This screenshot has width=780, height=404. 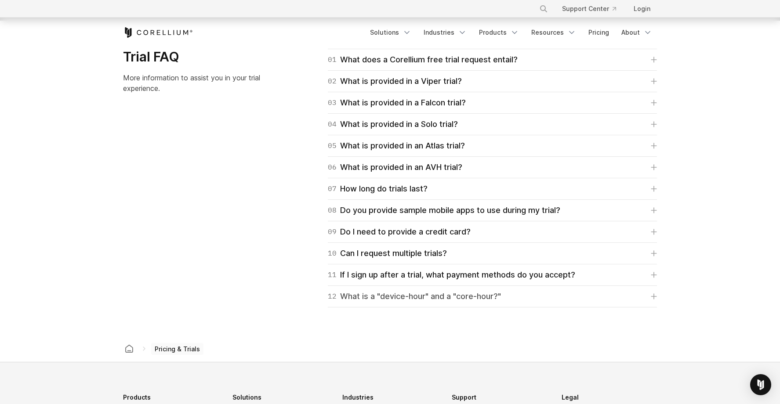 What do you see at coordinates (492, 275) in the screenshot?
I see `a: 11If I sign up after a trial, what payment methods do you accept?` at bounding box center [492, 275].